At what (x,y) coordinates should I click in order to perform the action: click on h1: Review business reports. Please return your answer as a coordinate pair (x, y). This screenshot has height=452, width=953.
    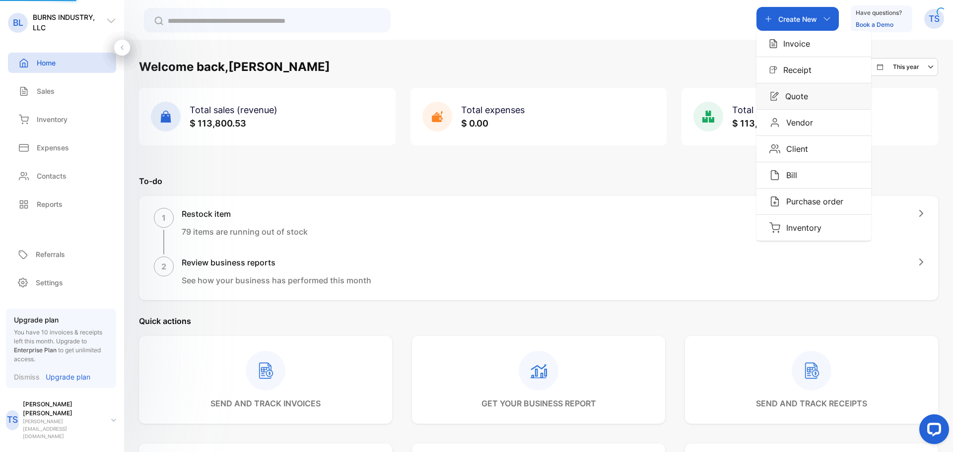
    Looking at the image, I should click on (276, 262).